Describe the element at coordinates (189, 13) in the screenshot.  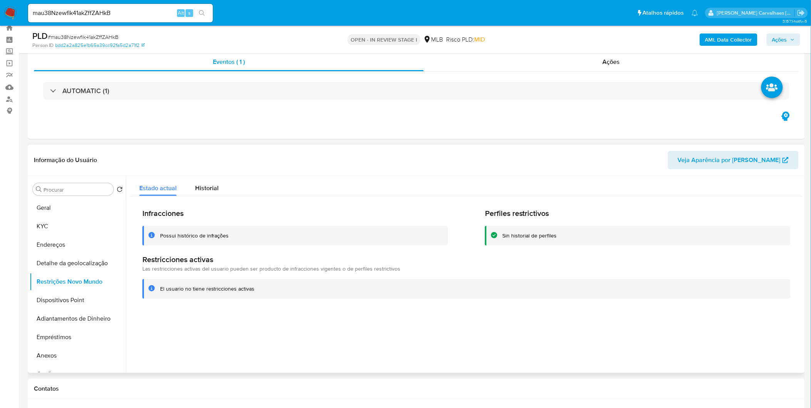
I see `span: s` at that location.